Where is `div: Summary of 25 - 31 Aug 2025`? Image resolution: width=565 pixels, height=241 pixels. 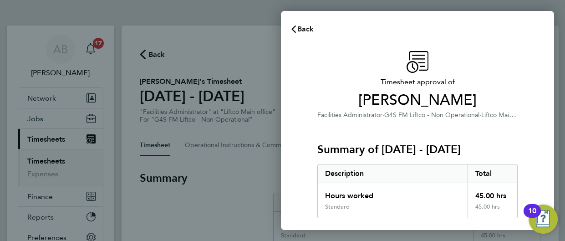 div: Summary of 25 - 31 Aug 2025 is located at coordinates (418, 191).